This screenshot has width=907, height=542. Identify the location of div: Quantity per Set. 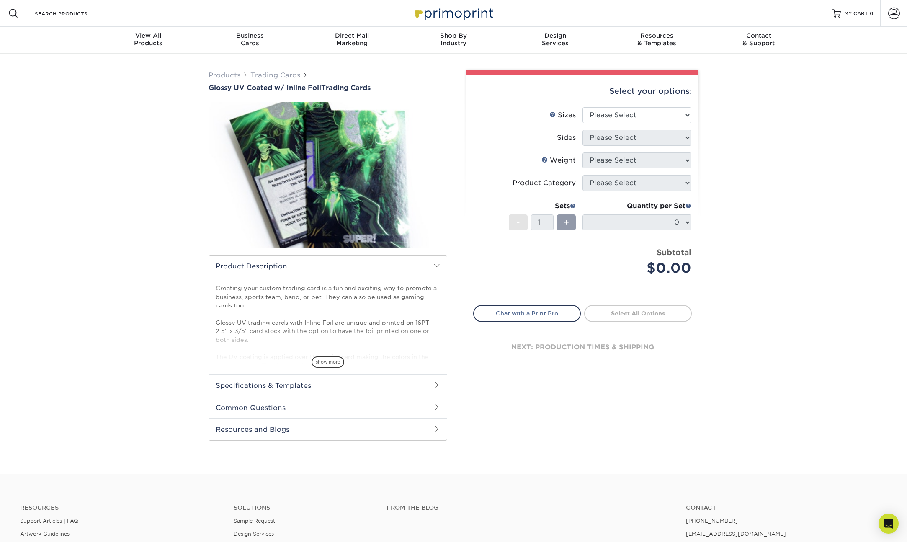
(637, 206).